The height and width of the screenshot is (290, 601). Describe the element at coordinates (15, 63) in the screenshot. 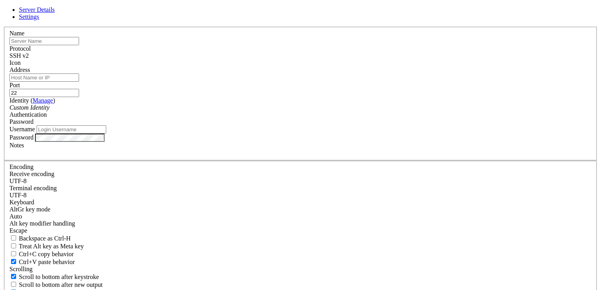

I see `label: Icon` at that location.